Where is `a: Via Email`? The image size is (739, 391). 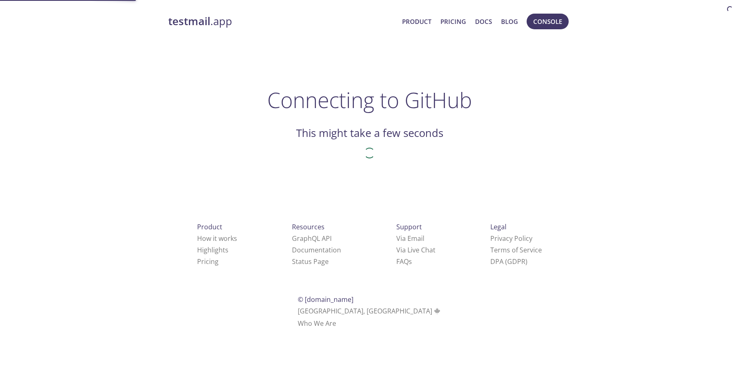
a: Via Email is located at coordinates (411, 238).